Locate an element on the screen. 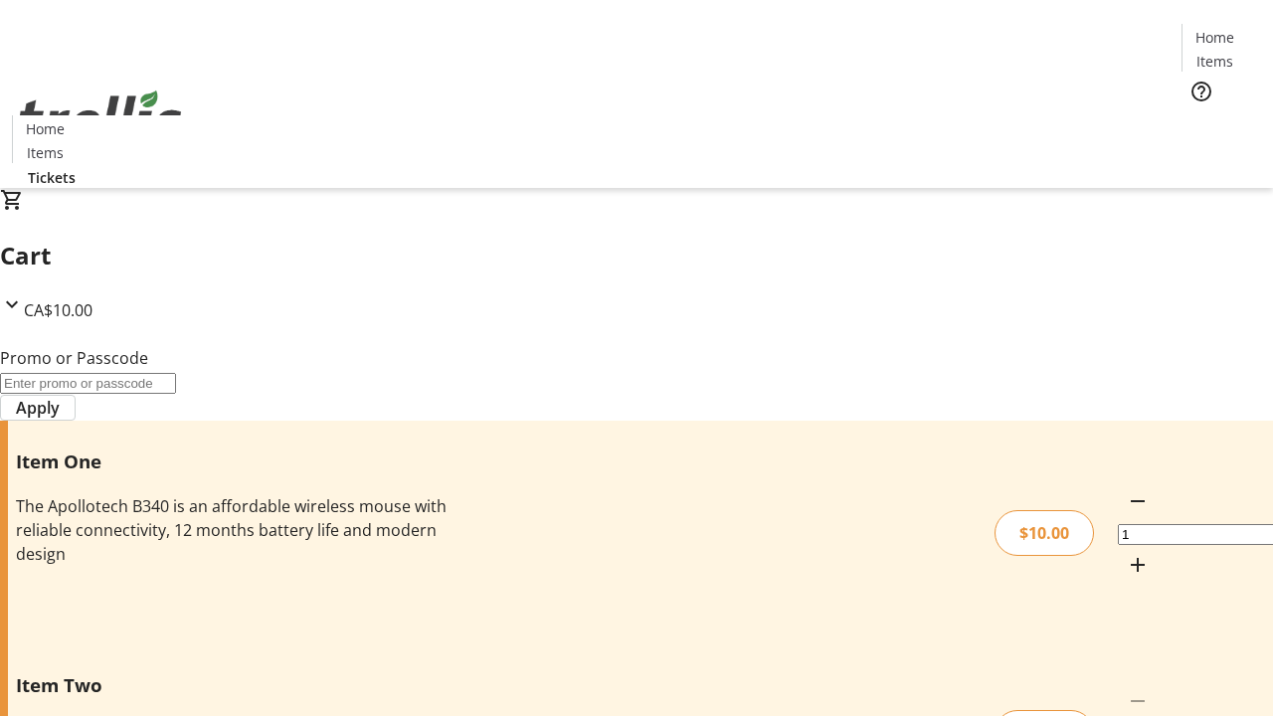 The height and width of the screenshot is (716, 1273). h3: Item Two is located at coordinates (233, 685).